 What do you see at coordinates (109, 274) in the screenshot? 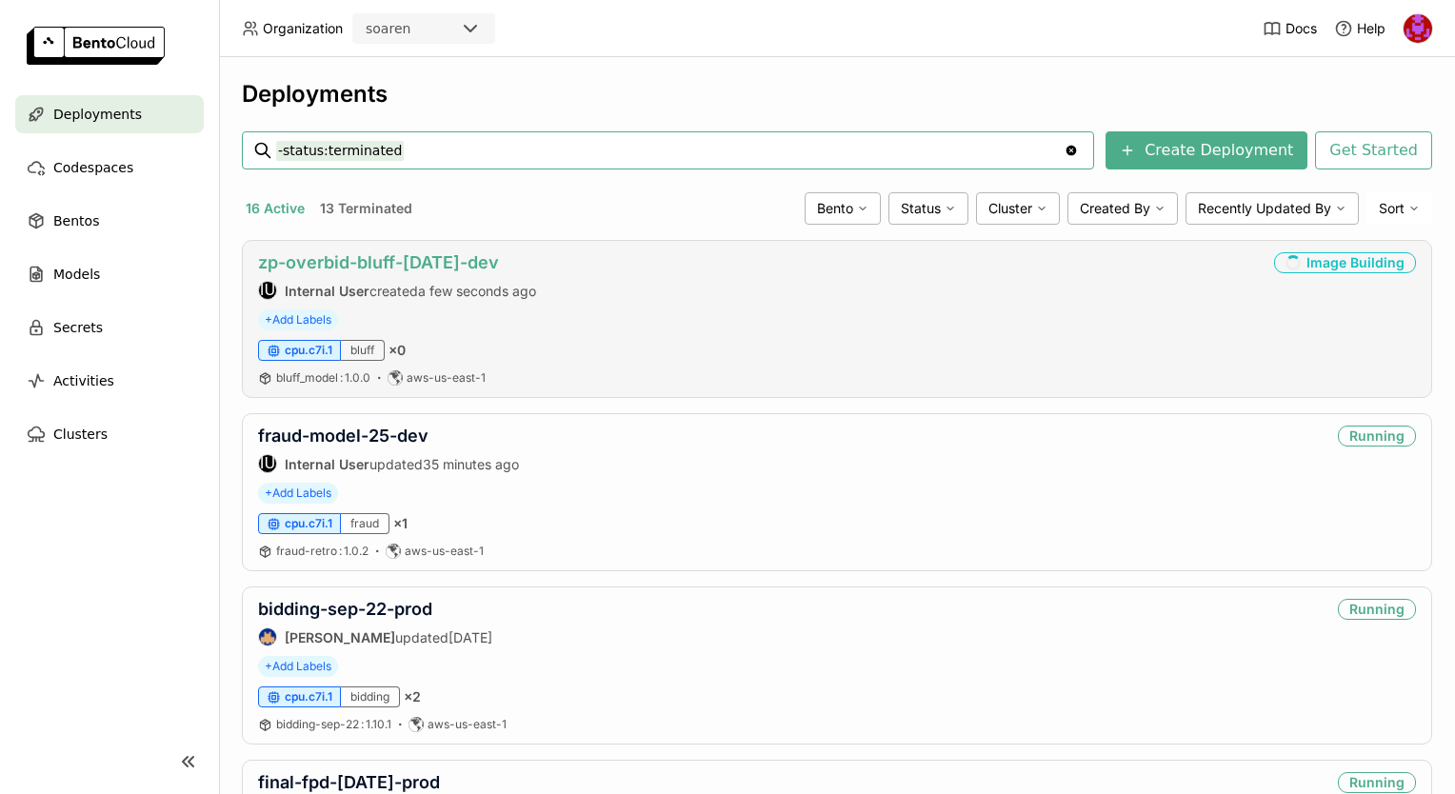
I see `a: Models` at bounding box center [109, 274].